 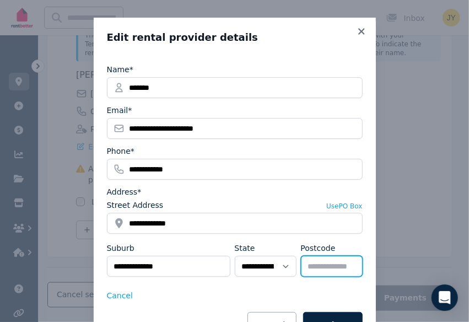 What do you see at coordinates (135, 205) in the screenshot?
I see `label: Street Address` at bounding box center [135, 205].